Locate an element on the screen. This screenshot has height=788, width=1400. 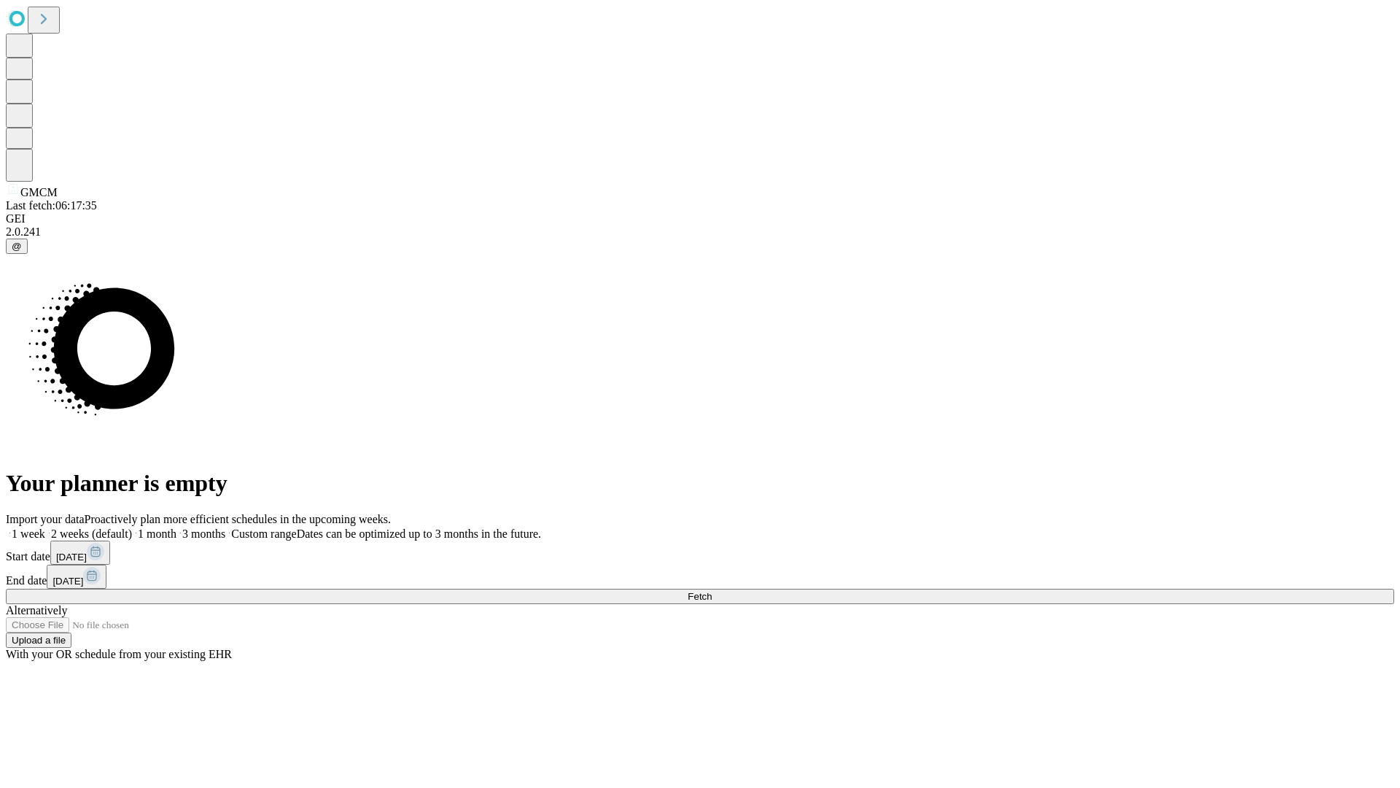
span: Custom range is located at coordinates (263, 533).